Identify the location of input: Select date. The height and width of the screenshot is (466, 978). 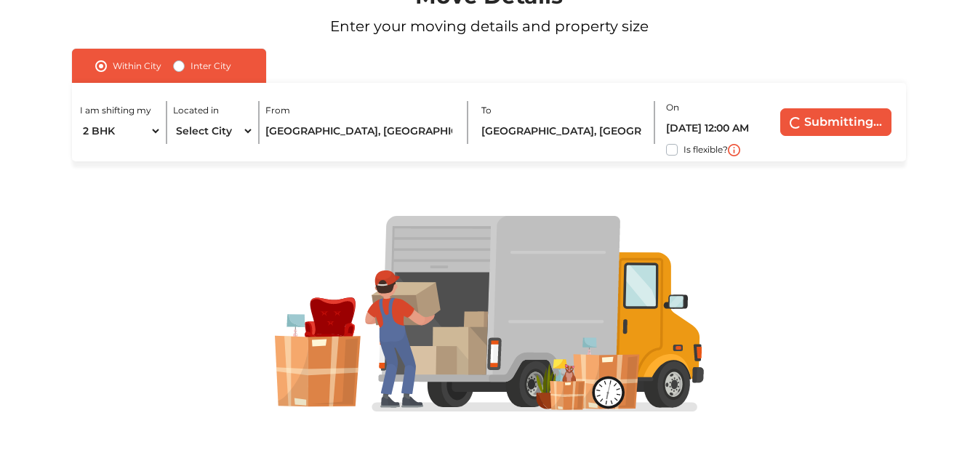
(714, 128).